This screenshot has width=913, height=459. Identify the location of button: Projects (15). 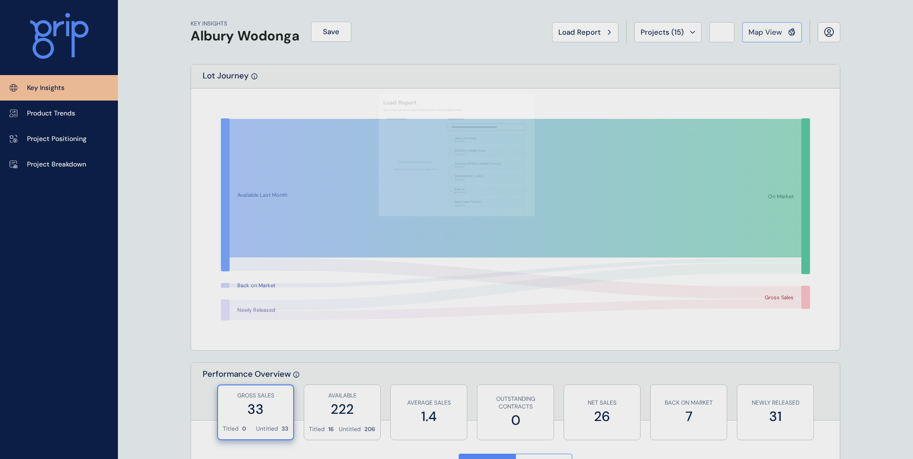
(668, 32).